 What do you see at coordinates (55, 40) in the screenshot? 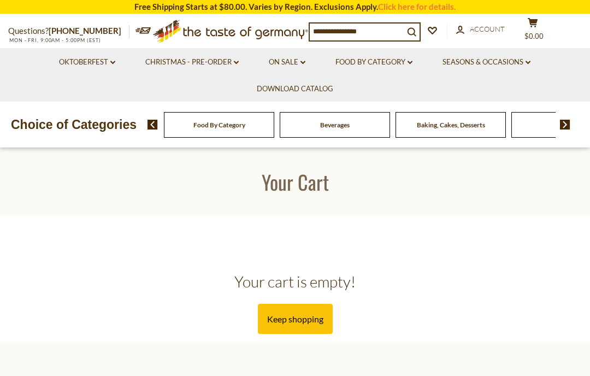
I see `span: MON - FRI, 9:00AM - 5:00PM (EST)` at bounding box center [55, 40].